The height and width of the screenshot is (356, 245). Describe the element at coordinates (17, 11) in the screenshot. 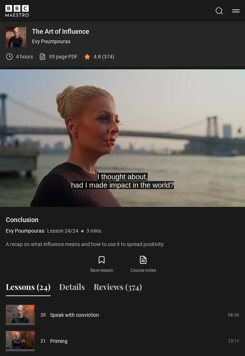

I see `svg: BBC Maestro` at that location.